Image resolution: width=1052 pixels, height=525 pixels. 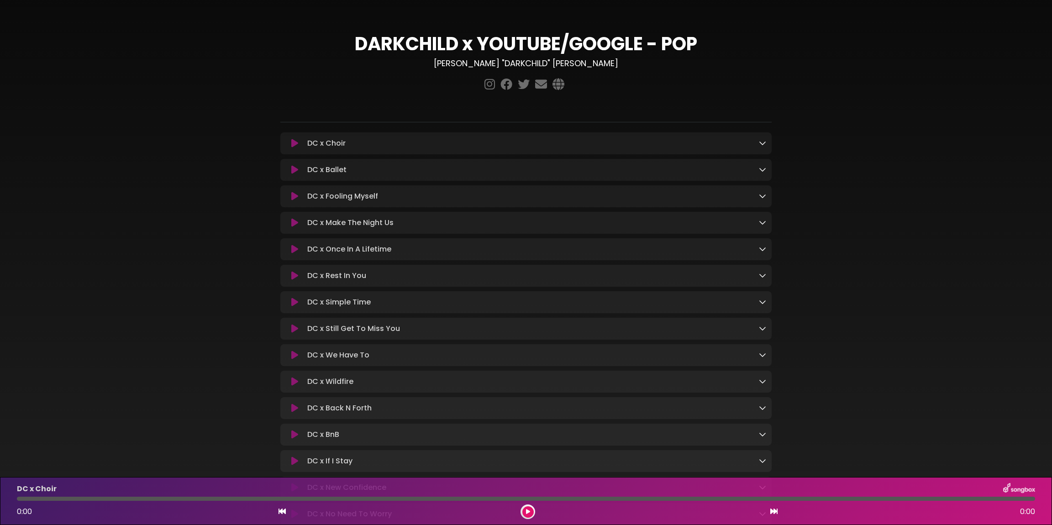 I want to click on p: DC x Wildfire, so click(x=330, y=382).